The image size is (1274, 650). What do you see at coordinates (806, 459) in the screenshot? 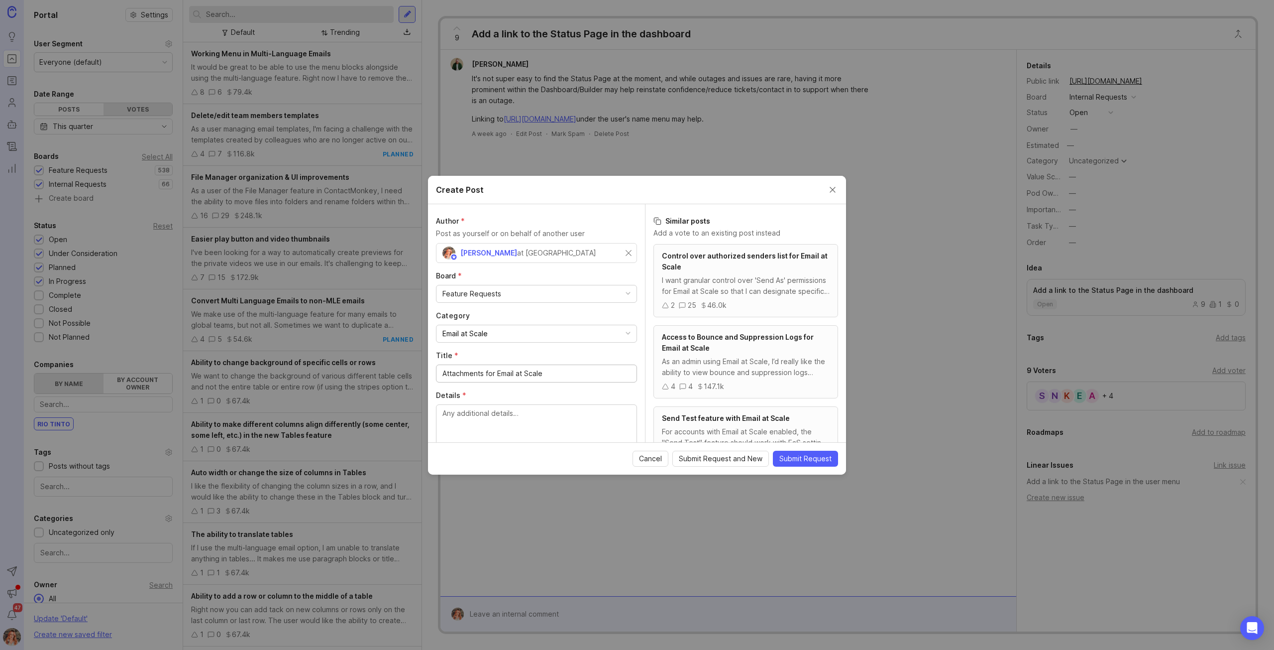
I see `span: Submit Request` at bounding box center [806, 459].